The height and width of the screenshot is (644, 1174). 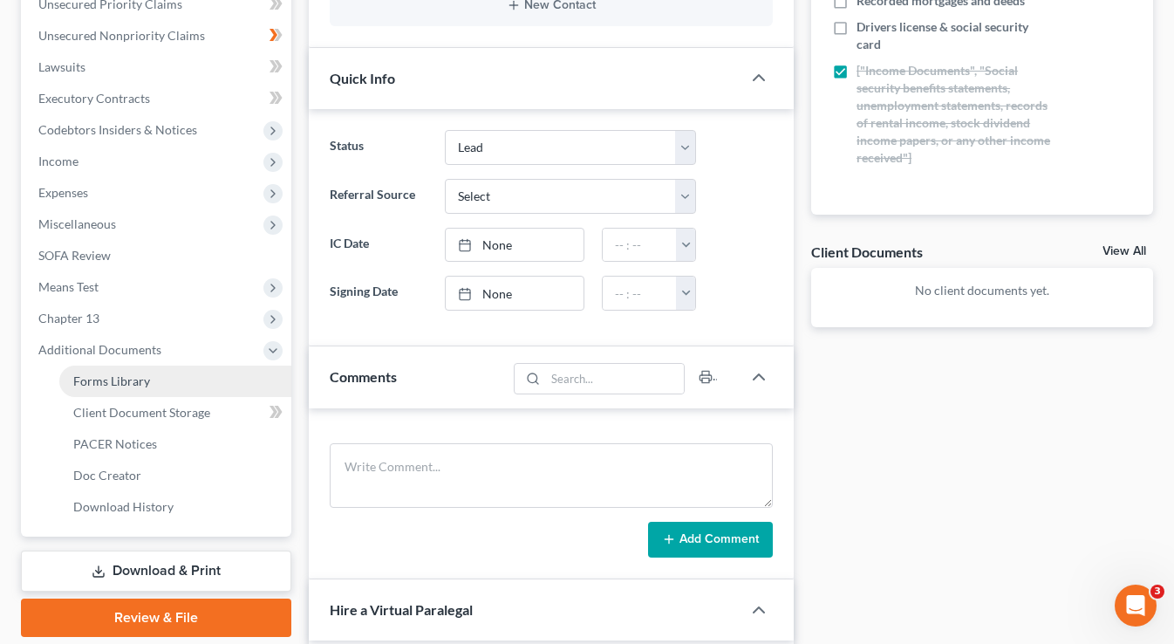 I want to click on span: Drivers license & social security card, so click(x=954, y=36).